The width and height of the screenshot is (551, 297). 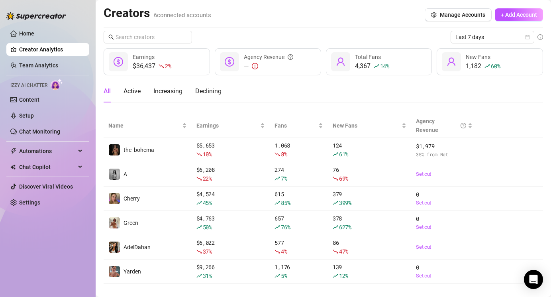 I want to click on span: calendar, so click(x=528, y=37).